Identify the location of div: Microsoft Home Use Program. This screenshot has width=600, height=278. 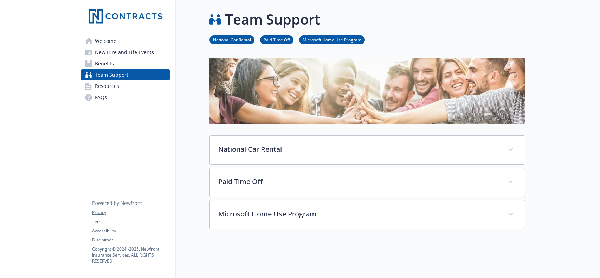
(367, 215).